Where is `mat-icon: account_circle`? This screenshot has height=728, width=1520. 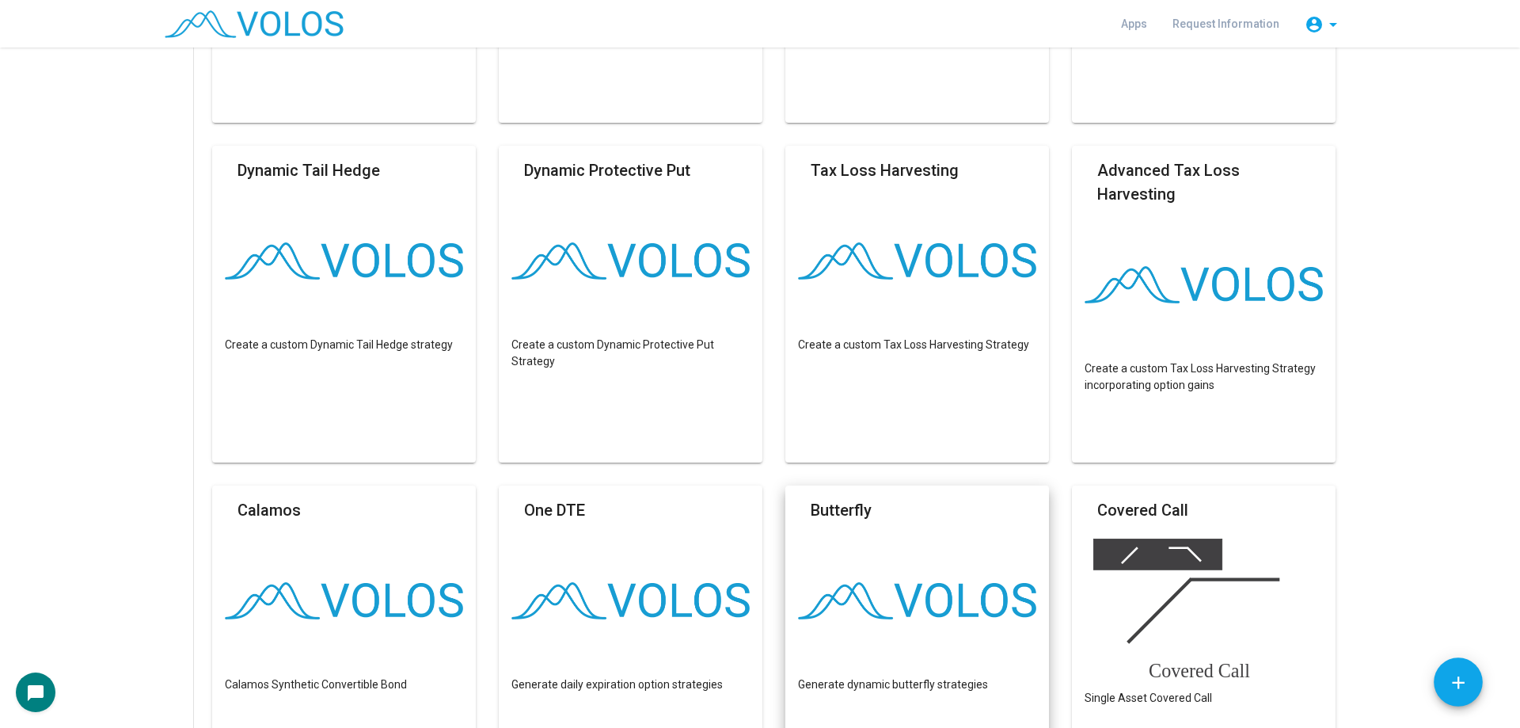
mat-icon: account_circle is located at coordinates (1315, 25).